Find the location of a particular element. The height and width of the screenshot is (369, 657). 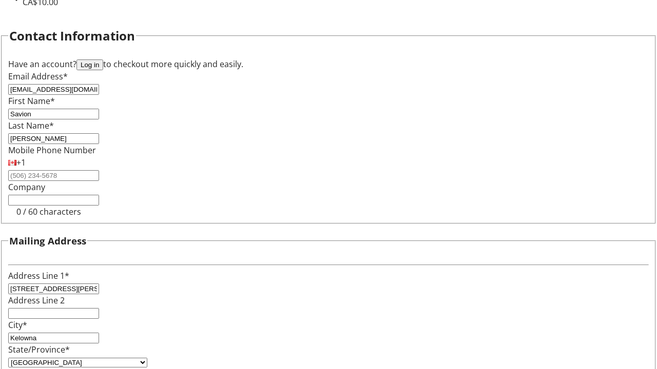

label: Last Name* is located at coordinates (31, 126).